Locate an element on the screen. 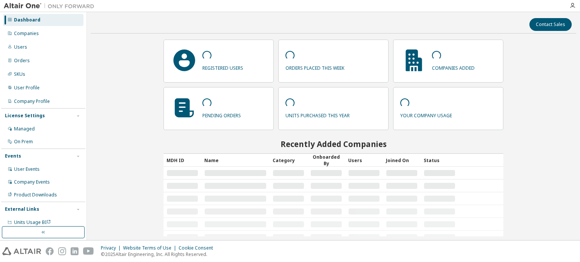 This screenshot has width=580, height=262. p: your company usage is located at coordinates (426, 114).